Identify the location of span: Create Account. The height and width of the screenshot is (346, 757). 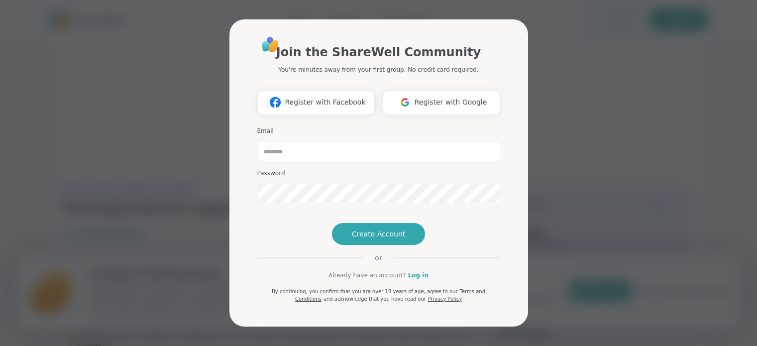
(379, 234).